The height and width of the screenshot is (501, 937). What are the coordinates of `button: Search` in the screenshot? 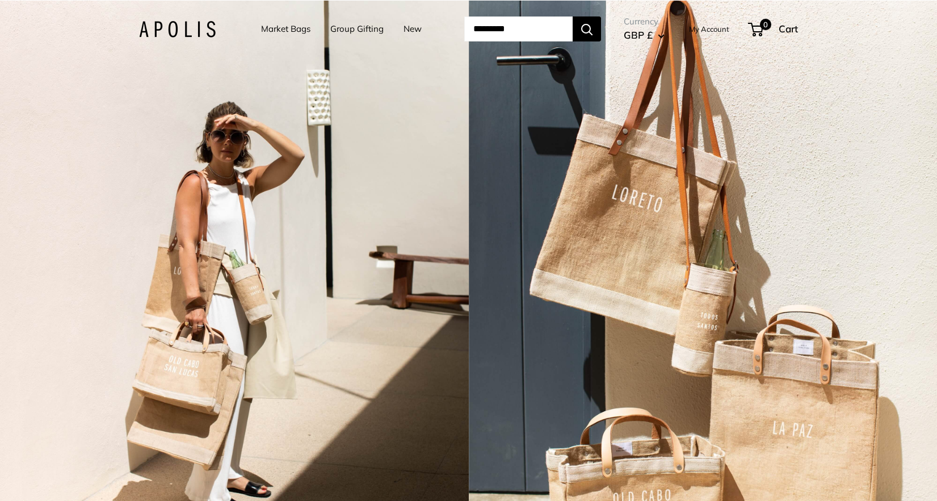 It's located at (587, 29).